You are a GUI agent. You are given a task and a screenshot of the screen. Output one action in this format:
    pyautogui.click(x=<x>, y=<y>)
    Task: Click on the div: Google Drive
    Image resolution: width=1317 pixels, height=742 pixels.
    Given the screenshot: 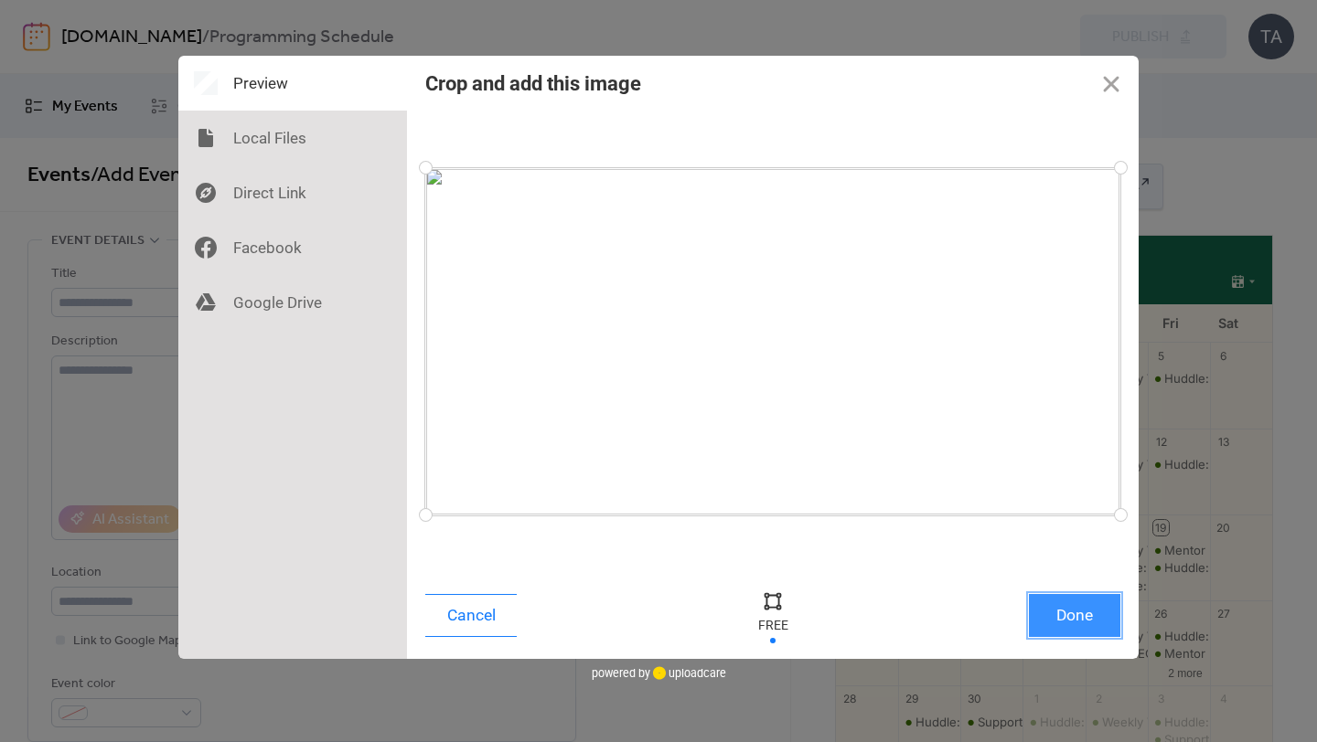 What is the action you would take?
    pyautogui.click(x=293, y=303)
    